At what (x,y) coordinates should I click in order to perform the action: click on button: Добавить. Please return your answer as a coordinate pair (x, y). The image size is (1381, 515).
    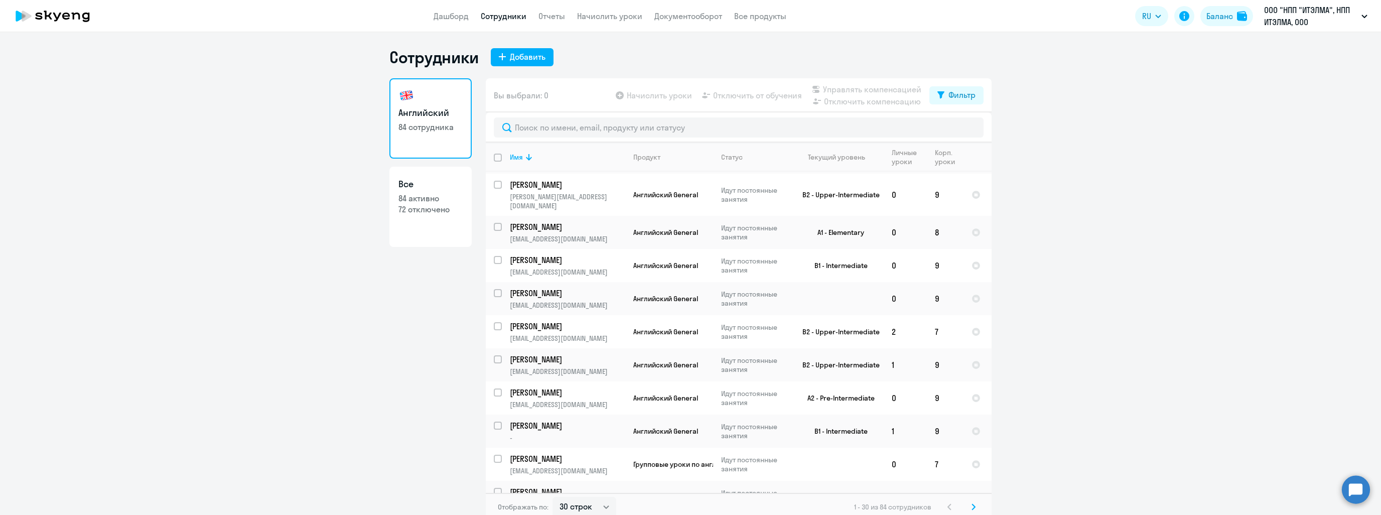
    Looking at the image, I should click on (522, 57).